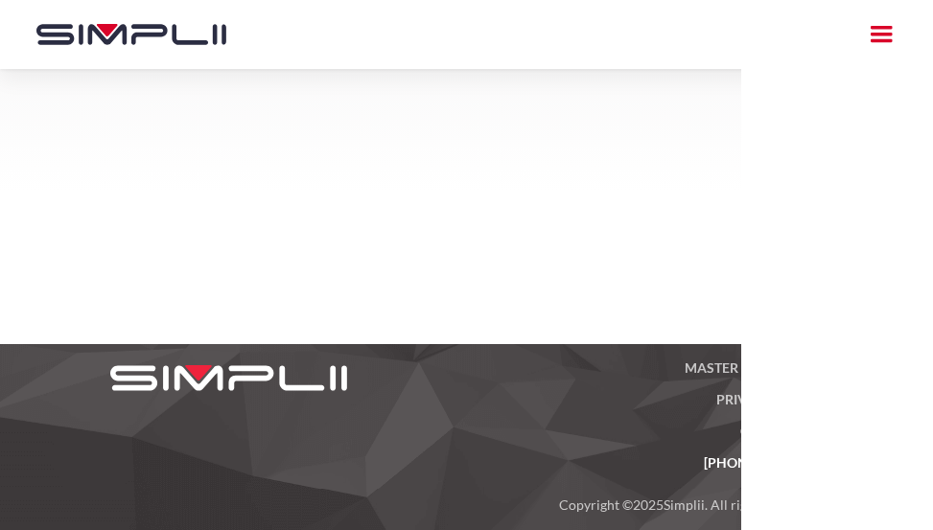 The image size is (933, 530). What do you see at coordinates (648, 504) in the screenshot?
I see `span: 2025` at bounding box center [648, 504].